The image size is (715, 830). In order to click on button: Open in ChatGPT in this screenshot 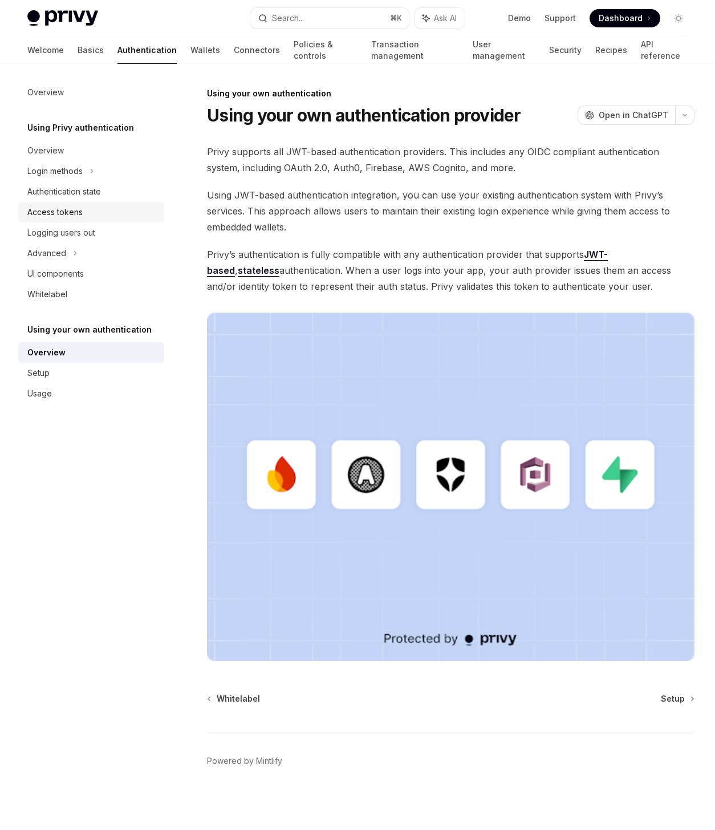, I will do `click(626, 115)`.